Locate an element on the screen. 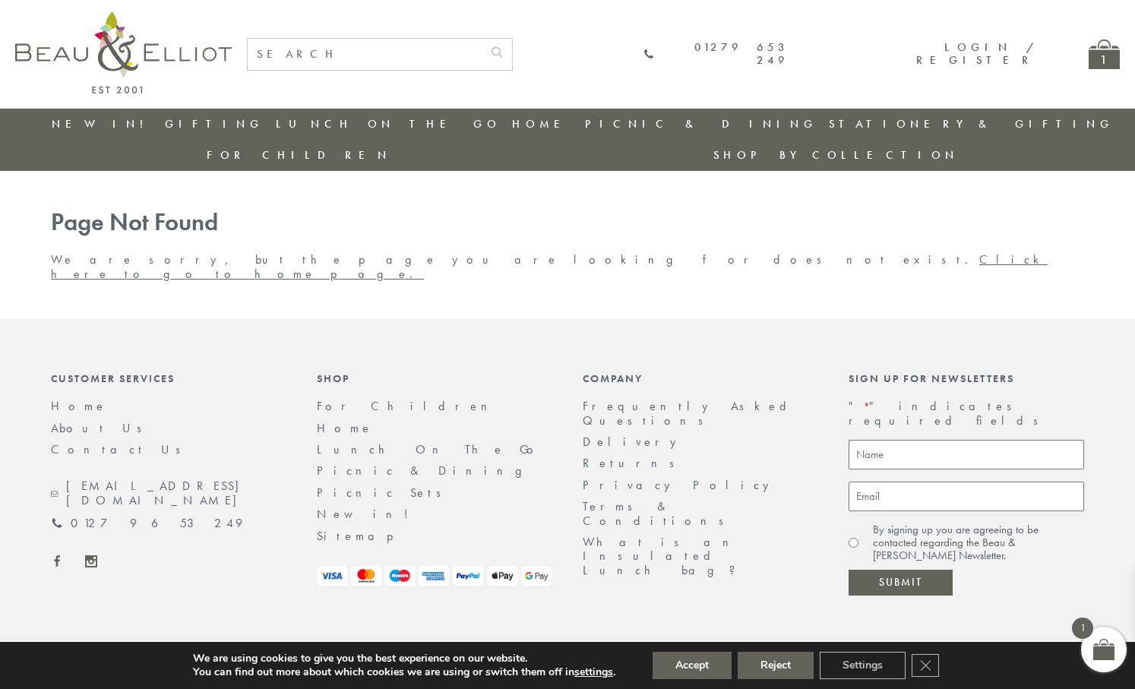  div: Company is located at coordinates (701, 378).